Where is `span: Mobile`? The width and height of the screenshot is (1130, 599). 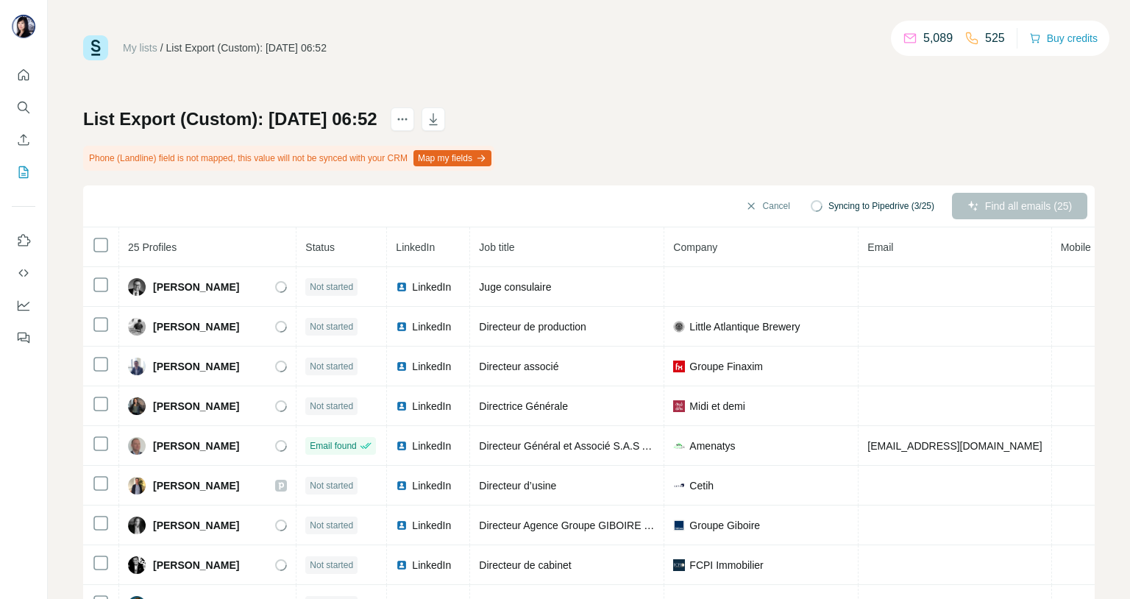
span: Mobile is located at coordinates (1076, 247).